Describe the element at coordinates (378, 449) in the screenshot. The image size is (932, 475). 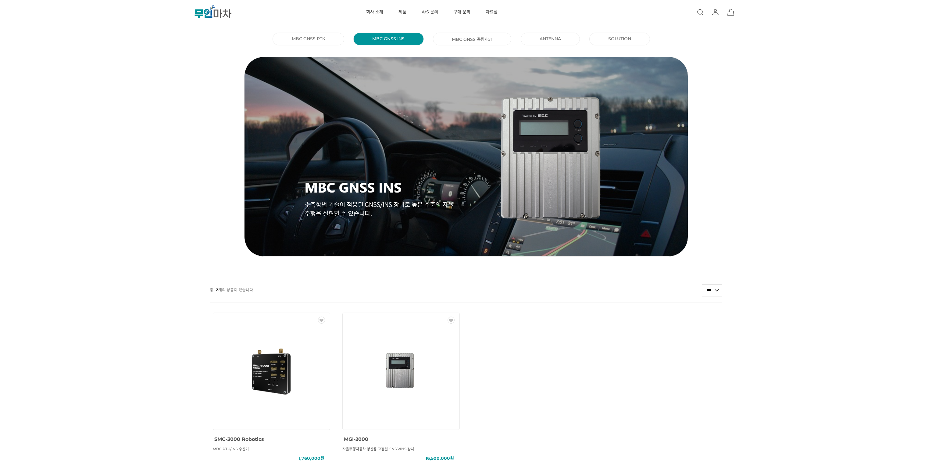
I see `span: 자율주행자동차 양산용 고정밀 GNSS/INS 장치` at that location.